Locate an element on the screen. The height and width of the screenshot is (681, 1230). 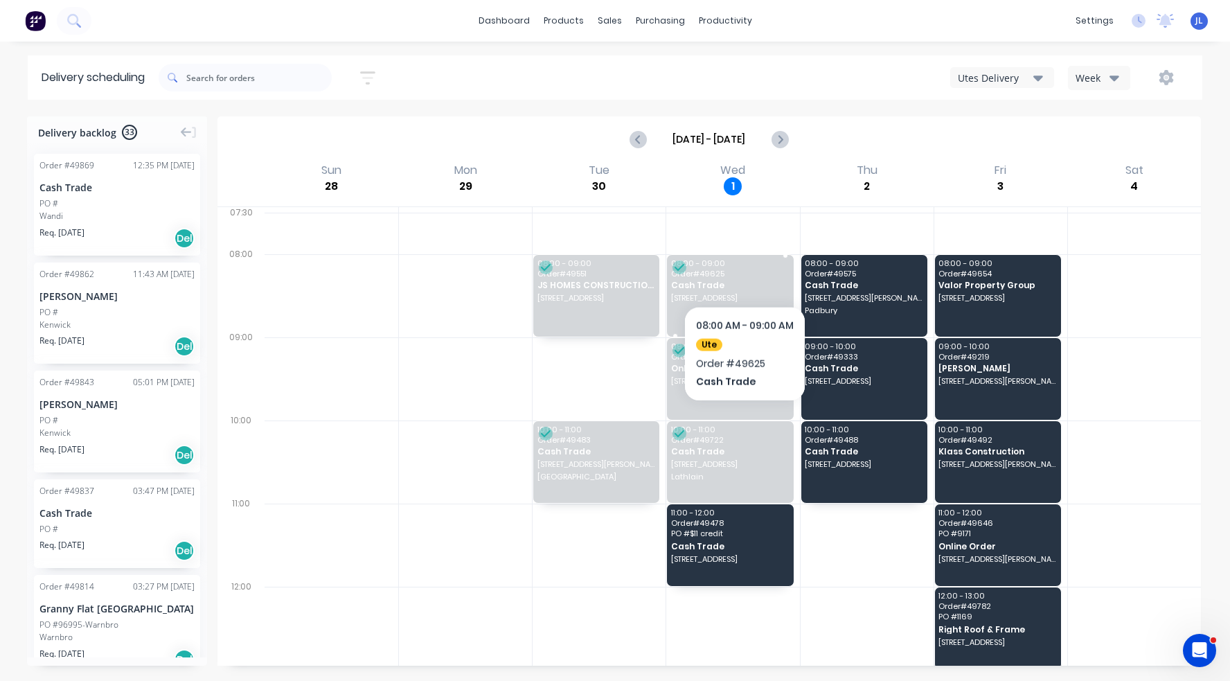
div: Sun is located at coordinates (331, 170).